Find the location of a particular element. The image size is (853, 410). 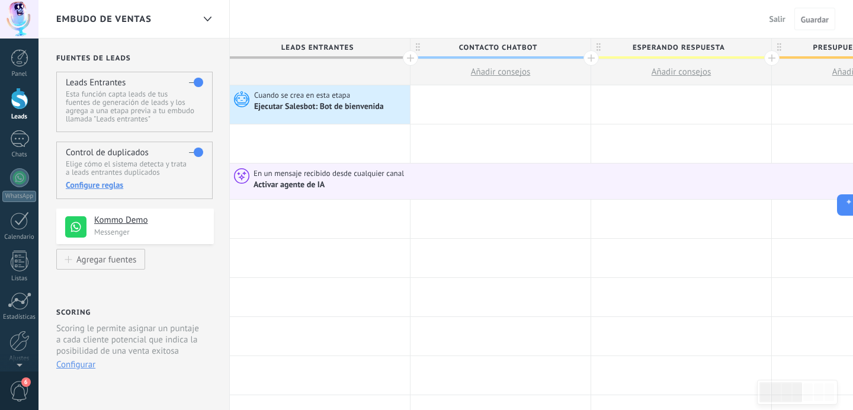

div: Panel is located at coordinates (20, 74).